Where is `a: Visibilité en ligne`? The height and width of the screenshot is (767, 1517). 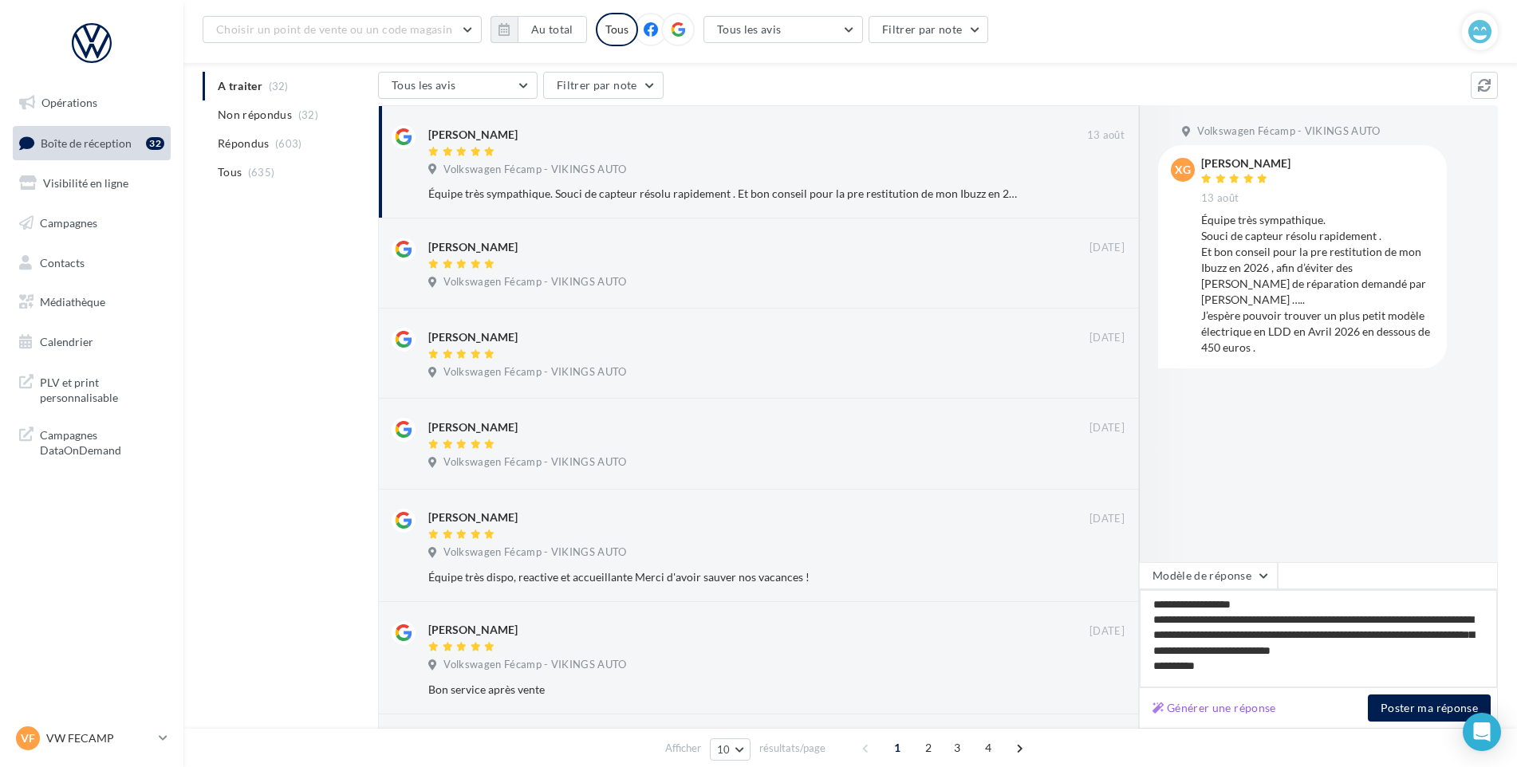
a: Visibilité en ligne is located at coordinates (92, 183).